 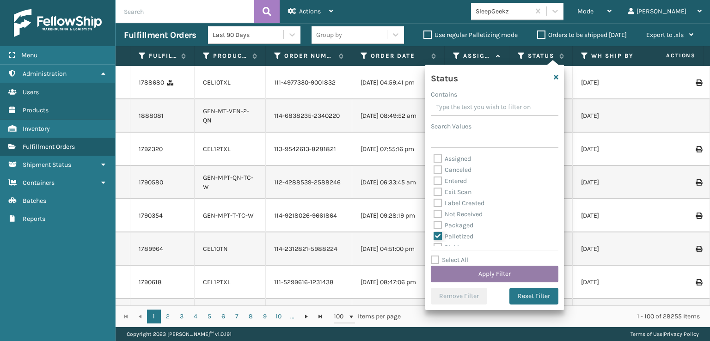 I want to click on td: 112-5825565-4028235, so click(x=309, y=316).